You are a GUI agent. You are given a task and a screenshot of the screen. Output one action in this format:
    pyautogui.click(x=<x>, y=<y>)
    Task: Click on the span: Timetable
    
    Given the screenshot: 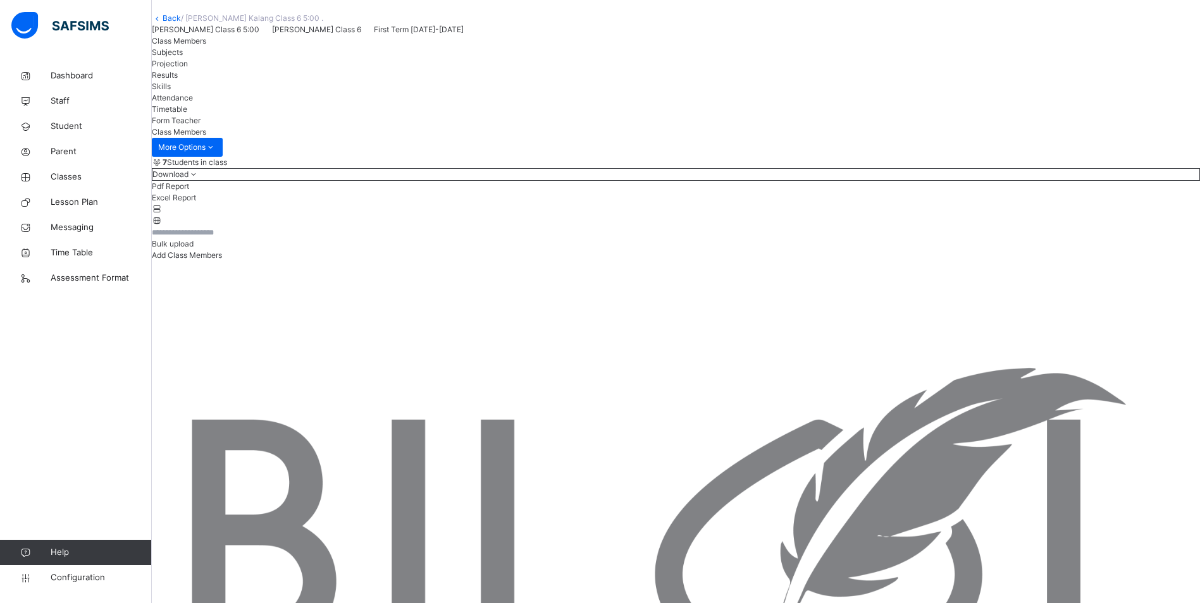 What is the action you would take?
    pyautogui.click(x=169, y=109)
    